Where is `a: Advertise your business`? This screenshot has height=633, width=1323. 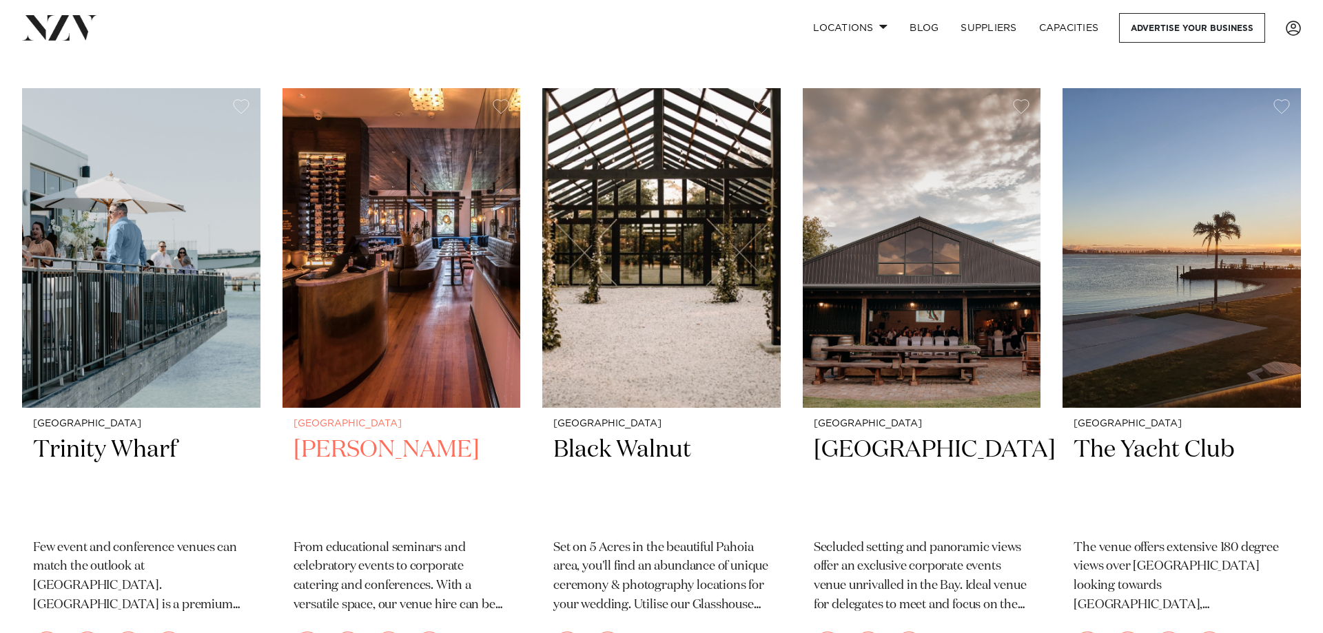 a: Advertise your business is located at coordinates (1192, 28).